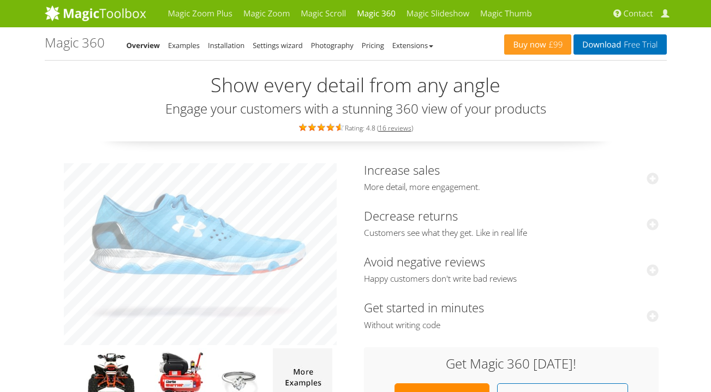 This screenshot has height=392, width=711. Describe the element at coordinates (226, 45) in the screenshot. I see `a: Installation` at that location.